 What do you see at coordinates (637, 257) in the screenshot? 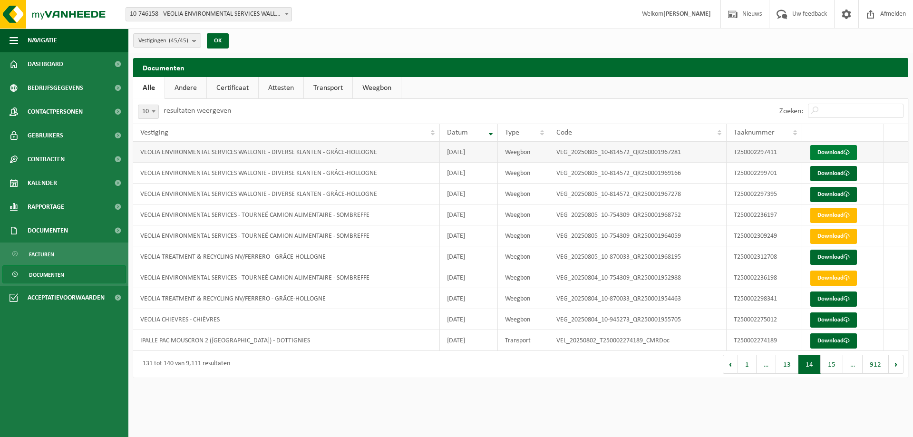
I see `td: VEG_20250805_10-870033_QR250001968195` at bounding box center [637, 257].